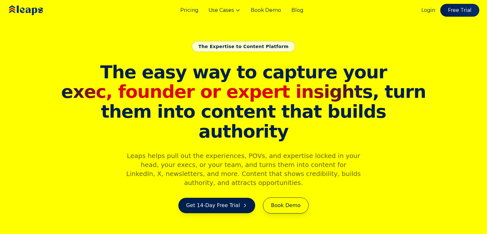 The height and width of the screenshot is (234, 487). I want to click on a: Blog, so click(297, 10).